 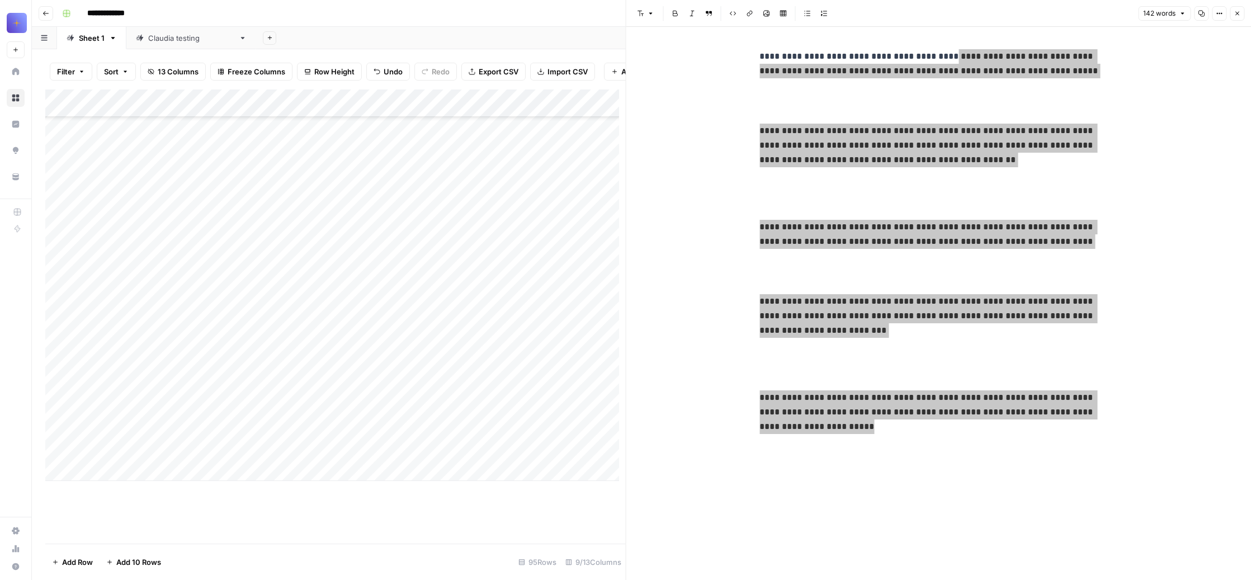 What do you see at coordinates (178, 72) in the screenshot?
I see `span: 13 Columns` at bounding box center [178, 72].